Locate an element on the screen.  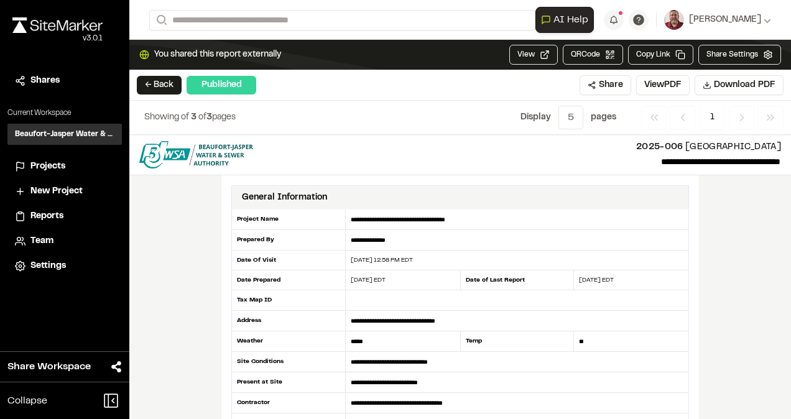
button: Share Settings is located at coordinates (739, 55).